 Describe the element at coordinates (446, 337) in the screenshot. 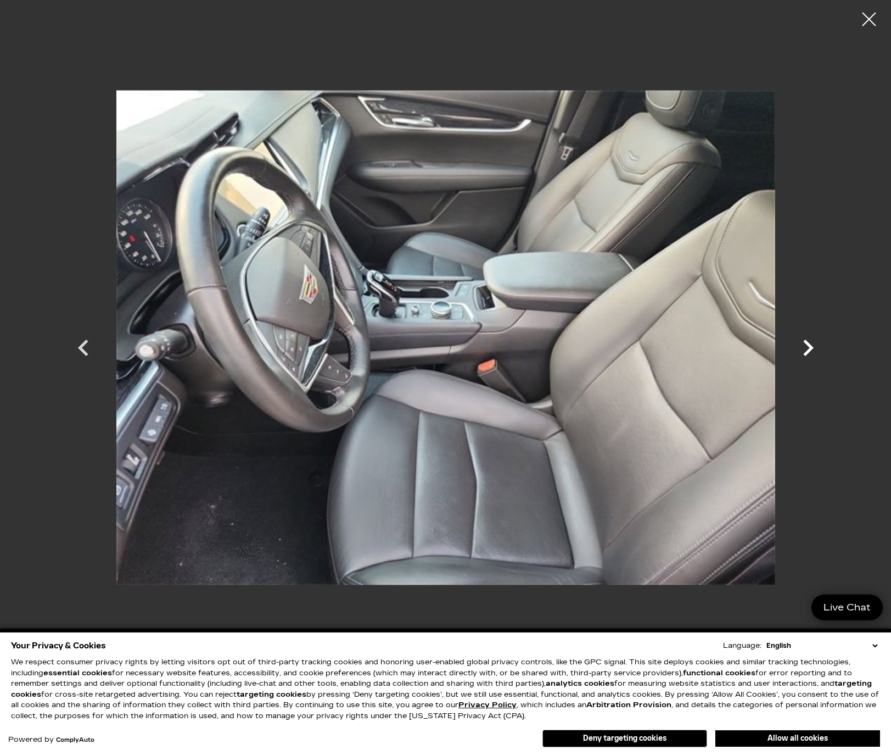

I see `img: Certified Used 2022 Stellar Black Metallic Cadillac Premium Luxury image 10` at that location.